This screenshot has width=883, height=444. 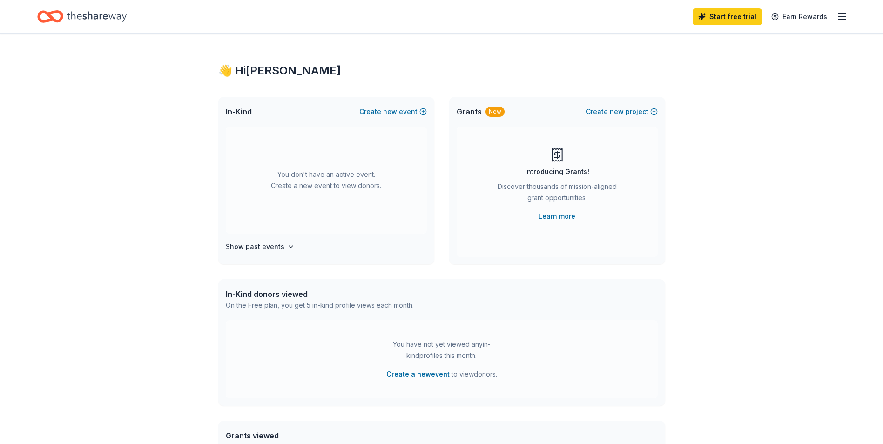 I want to click on a: Start free trial, so click(x=727, y=17).